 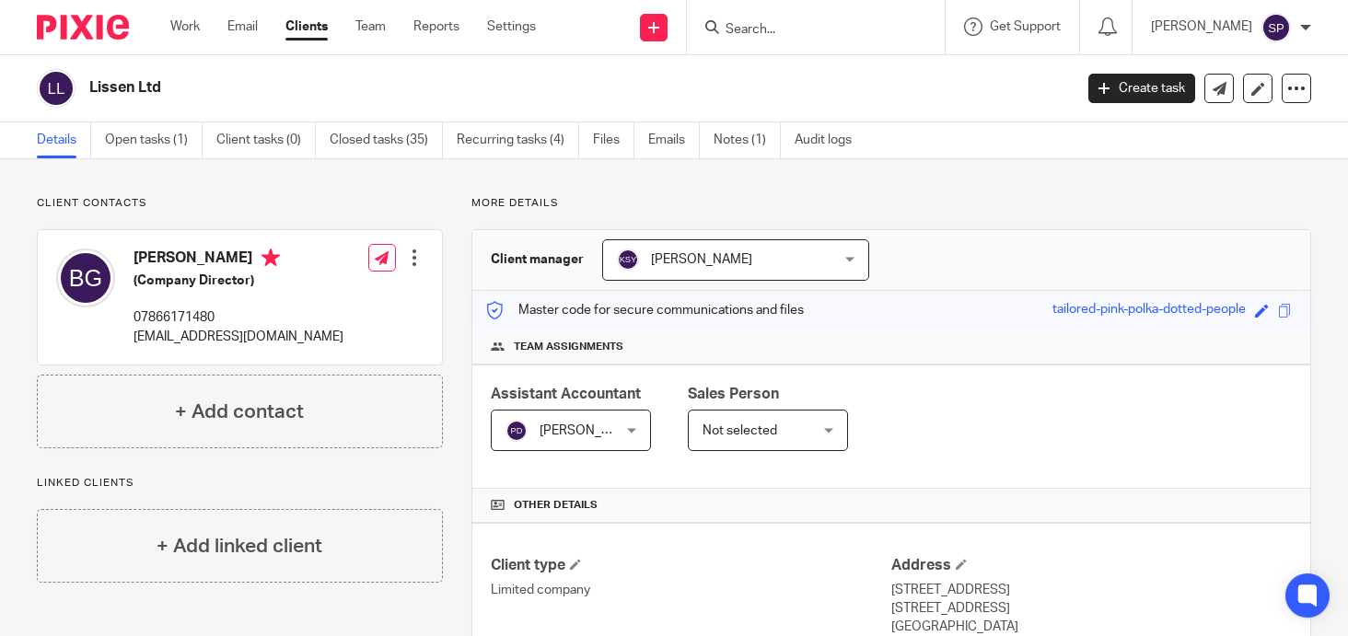 I want to click on div: tailored-pink-polka-dotted-people, so click(x=1149, y=310).